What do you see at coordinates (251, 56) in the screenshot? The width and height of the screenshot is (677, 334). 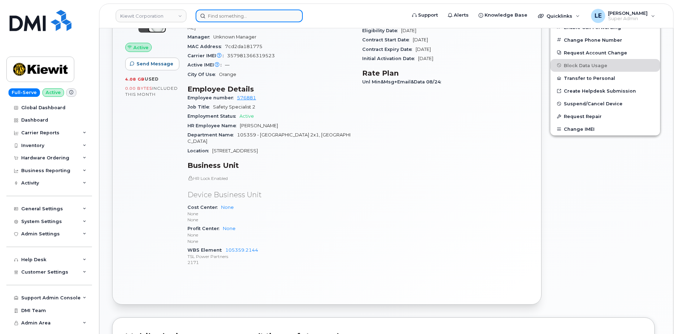 I see `span: 357981366319523` at bounding box center [251, 56].